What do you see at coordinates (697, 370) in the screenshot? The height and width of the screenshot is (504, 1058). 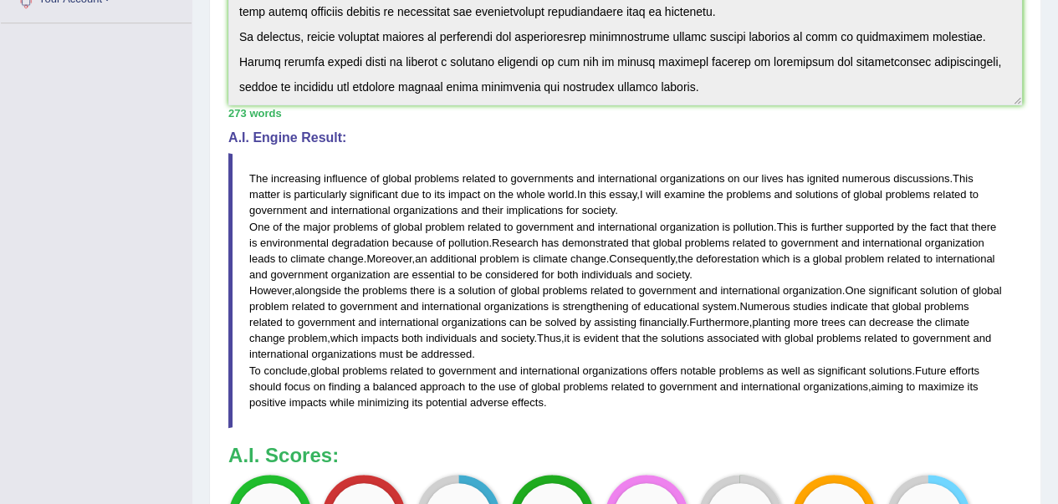 I see `span: notable` at bounding box center [697, 370].